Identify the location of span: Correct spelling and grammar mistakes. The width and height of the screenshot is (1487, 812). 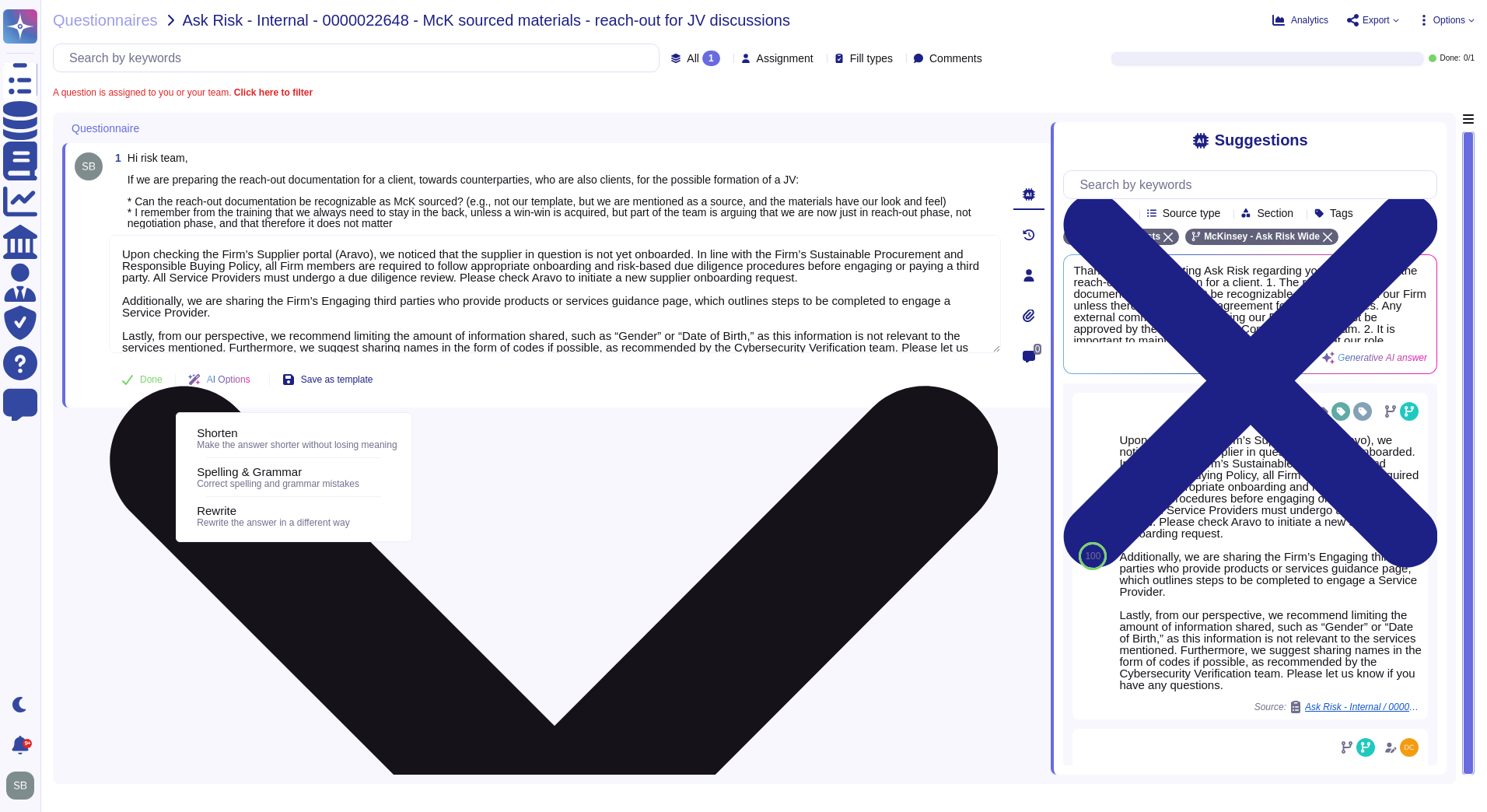
(278, 483).